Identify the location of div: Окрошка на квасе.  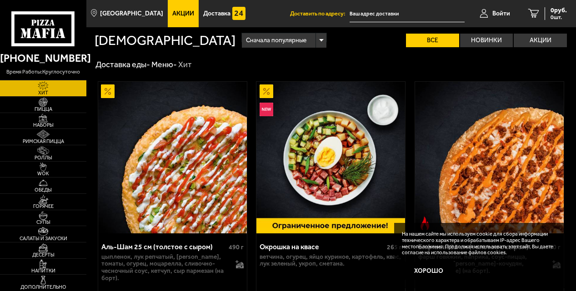
(322, 247).